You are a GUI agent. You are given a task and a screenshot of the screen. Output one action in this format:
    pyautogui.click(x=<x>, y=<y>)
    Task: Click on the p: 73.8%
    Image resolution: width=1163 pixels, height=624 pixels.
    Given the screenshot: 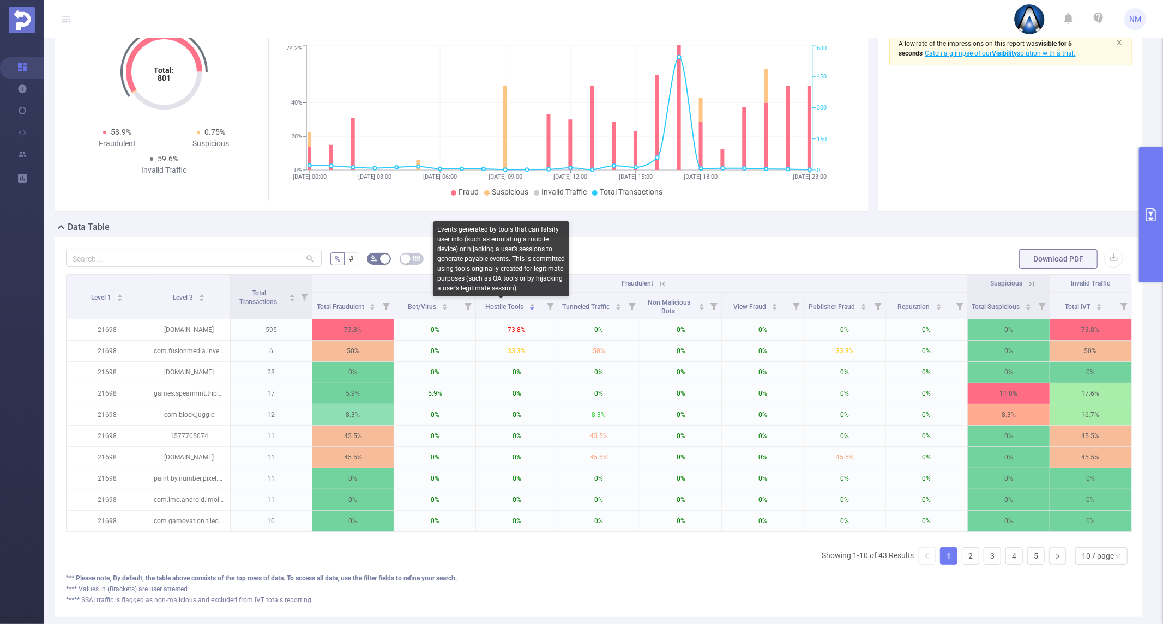 What is the action you would take?
    pyautogui.click(x=516, y=330)
    